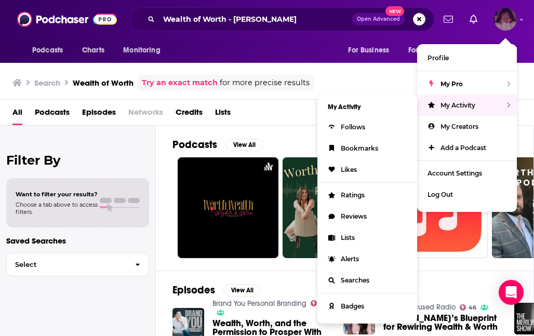 Image resolution: width=534 pixels, height=336 pixels. Describe the element at coordinates (506, 19) in the screenshot. I see `img: User Profile` at that location.